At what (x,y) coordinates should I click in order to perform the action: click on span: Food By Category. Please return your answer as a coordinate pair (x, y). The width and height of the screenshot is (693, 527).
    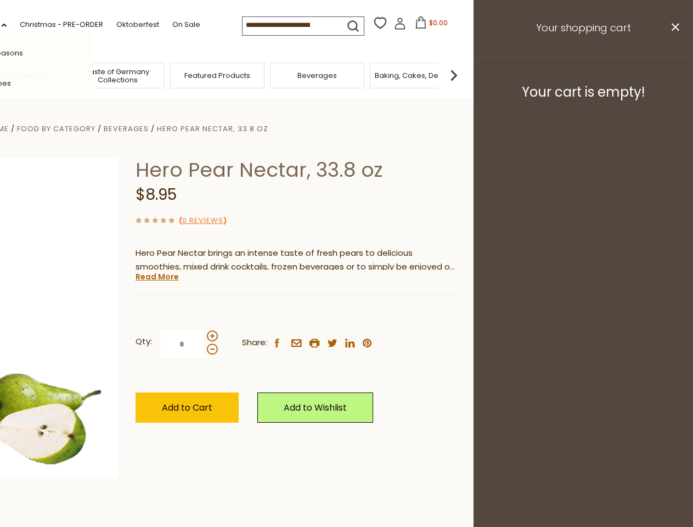
    Looking at the image, I should click on (56, 128).